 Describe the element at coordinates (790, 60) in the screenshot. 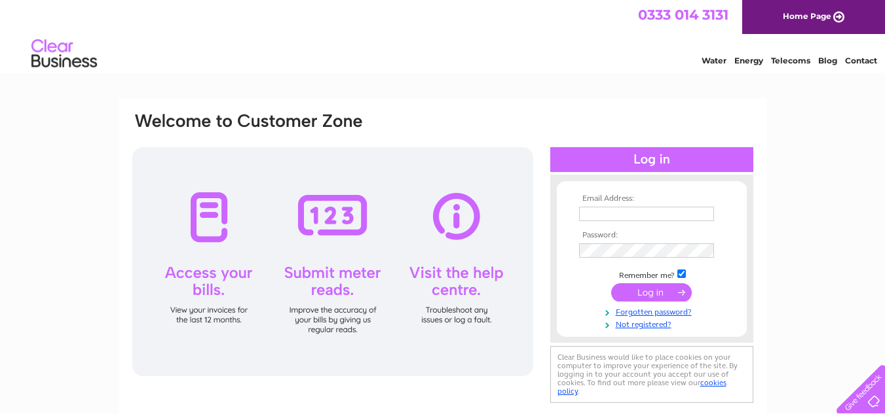

I see `a: Telecoms` at that location.